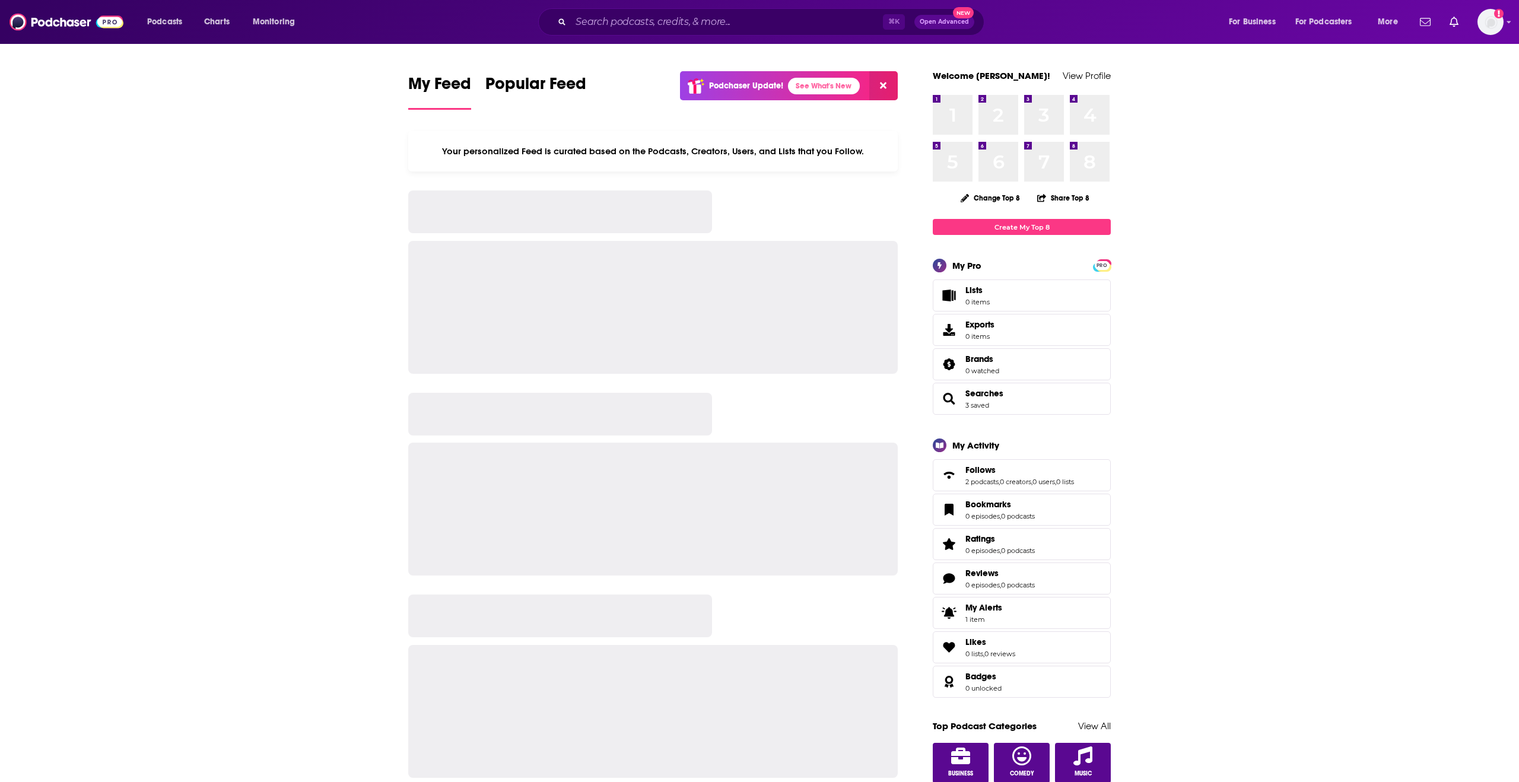 Image resolution: width=1519 pixels, height=782 pixels. Describe the element at coordinates (1044, 482) in the screenshot. I see `a: 0 users` at that location.